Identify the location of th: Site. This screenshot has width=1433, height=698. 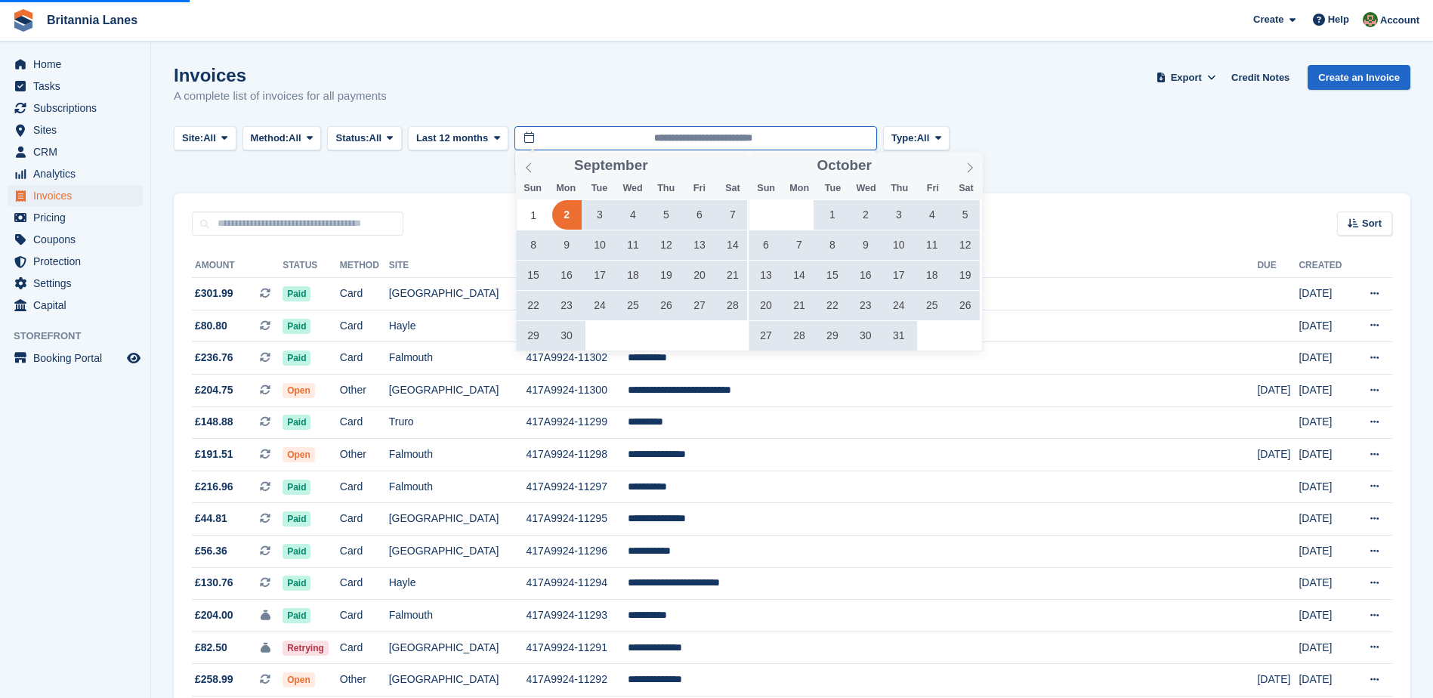
(458, 266).